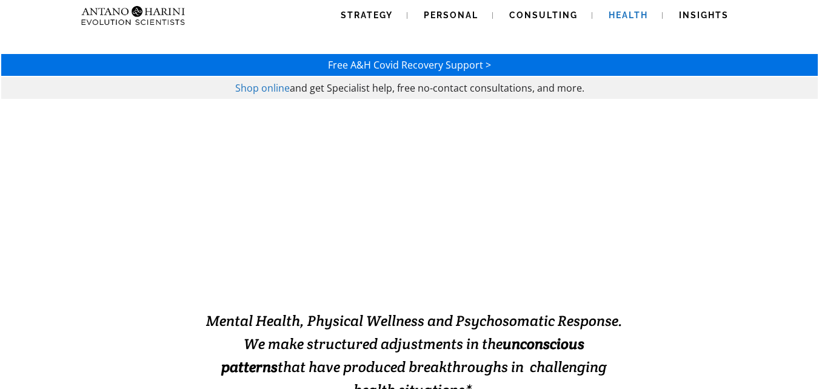  Describe the element at coordinates (543, 343) in the screenshot. I see `strong: unconscious` at that location.